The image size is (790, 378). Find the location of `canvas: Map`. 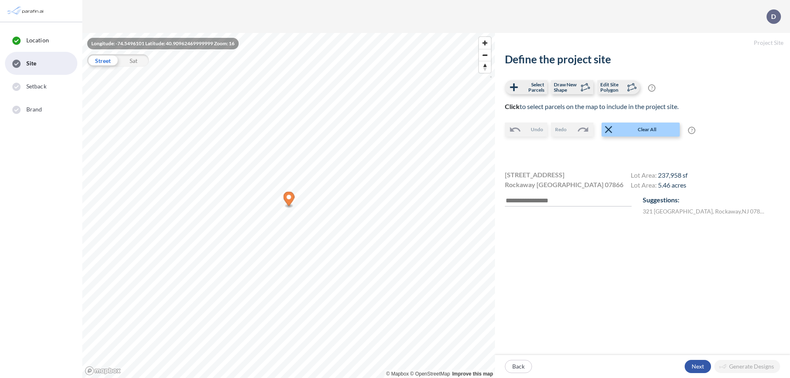

canvas: Map is located at coordinates (288, 205).